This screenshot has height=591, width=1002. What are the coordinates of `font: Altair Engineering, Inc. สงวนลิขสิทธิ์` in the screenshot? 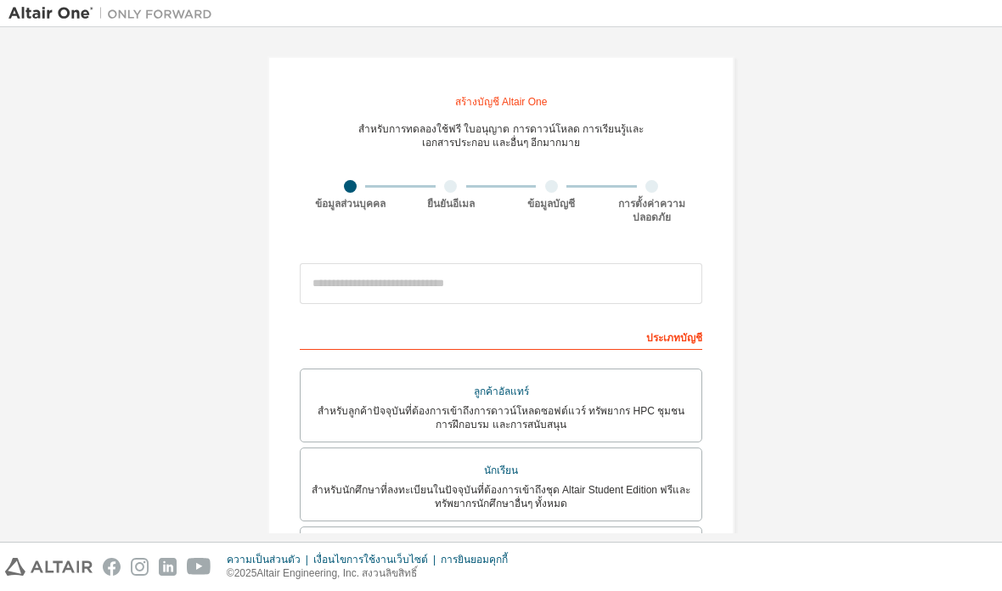 It's located at (336, 573).